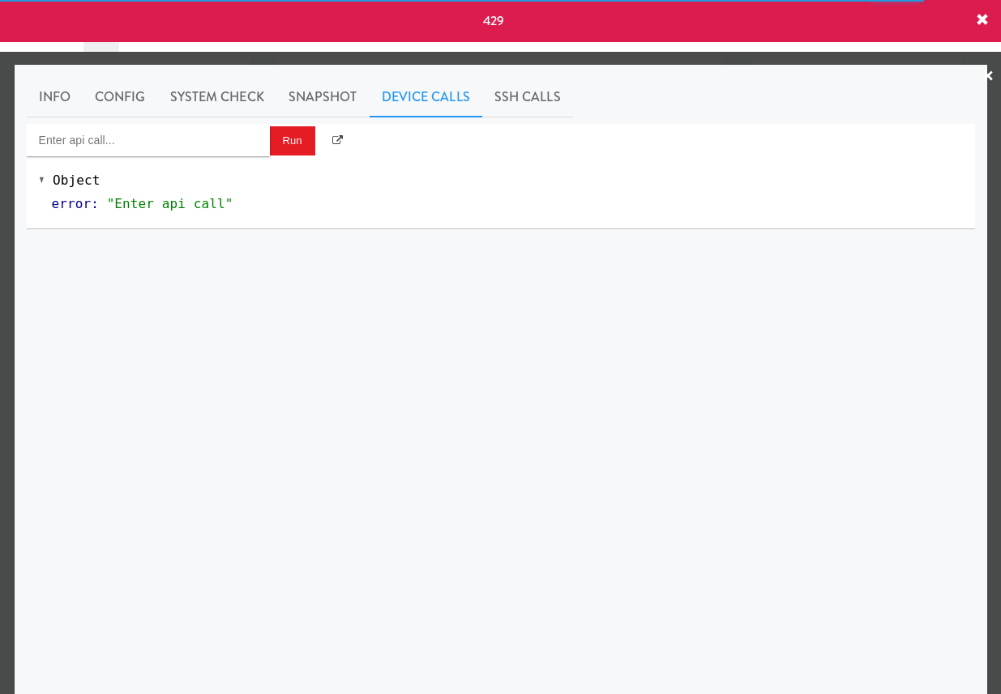  What do you see at coordinates (217, 97) in the screenshot?
I see `a: System Check` at bounding box center [217, 97].